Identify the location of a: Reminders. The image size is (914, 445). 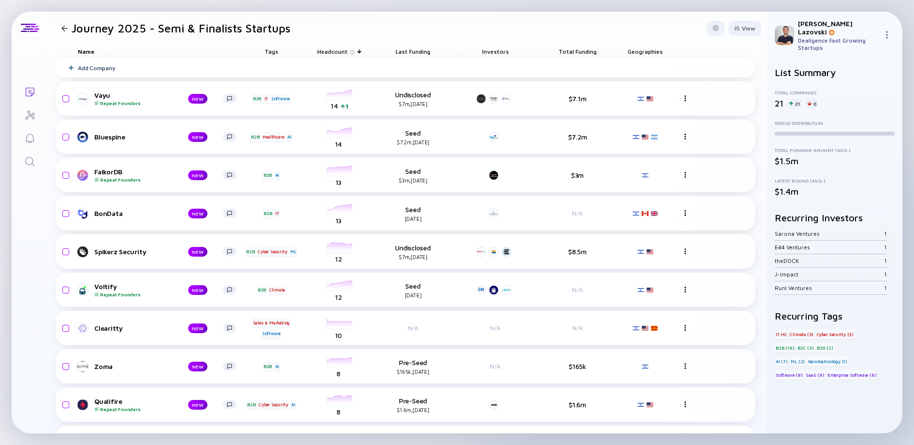
(30, 137).